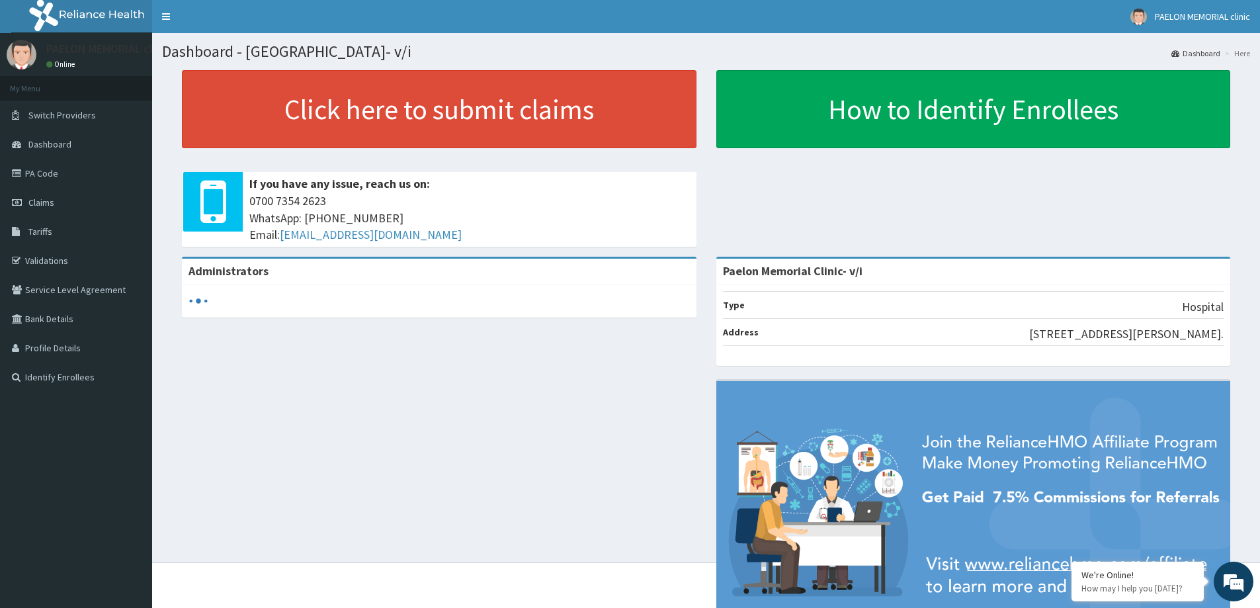 The image size is (1260, 608). What do you see at coordinates (1137, 588) in the screenshot?
I see `p: How may I help you today?` at bounding box center [1137, 588].